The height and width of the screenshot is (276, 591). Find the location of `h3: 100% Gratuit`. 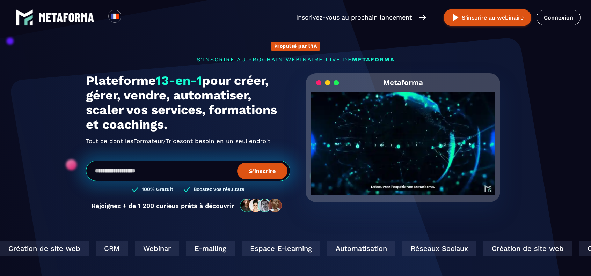

h3: 100% Gratuit is located at coordinates (158, 190).